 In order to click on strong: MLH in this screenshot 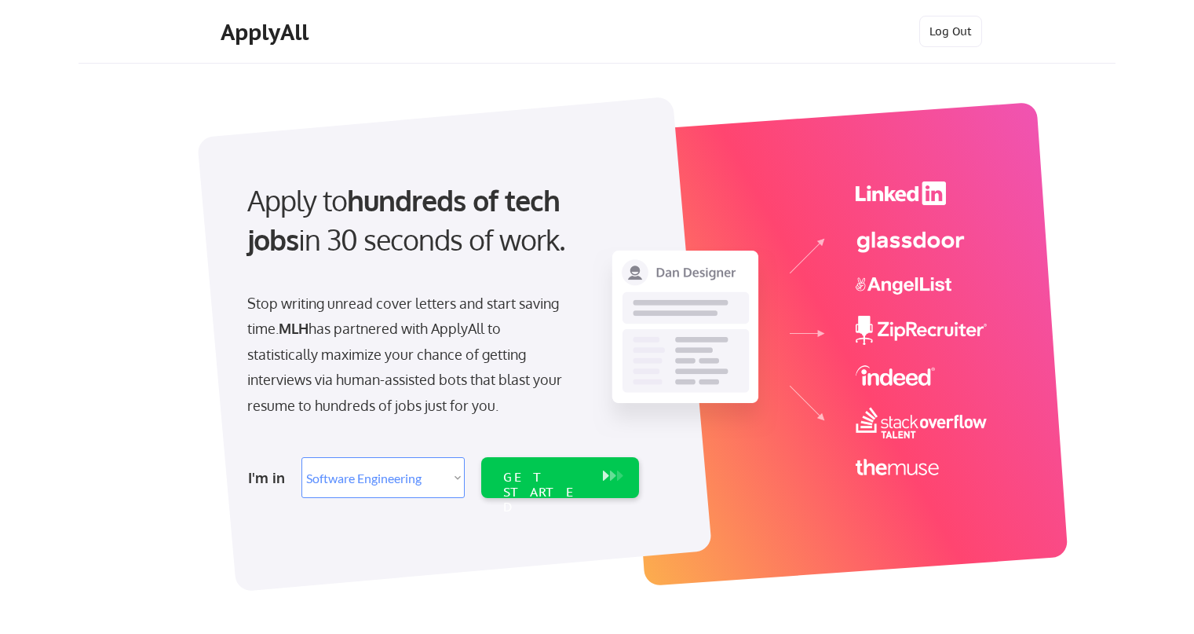, I will do `click(294, 328)`.